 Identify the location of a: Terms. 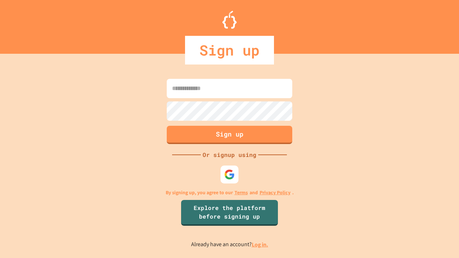
(241, 193).